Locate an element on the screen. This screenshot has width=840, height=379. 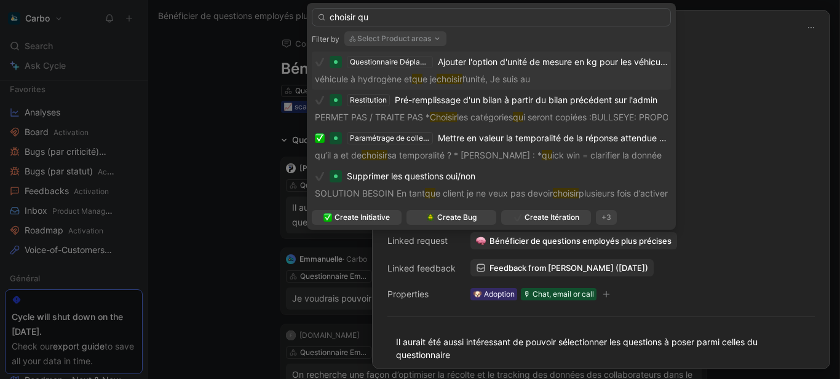
div: Questionnaire Déplacements is located at coordinates (390, 62).